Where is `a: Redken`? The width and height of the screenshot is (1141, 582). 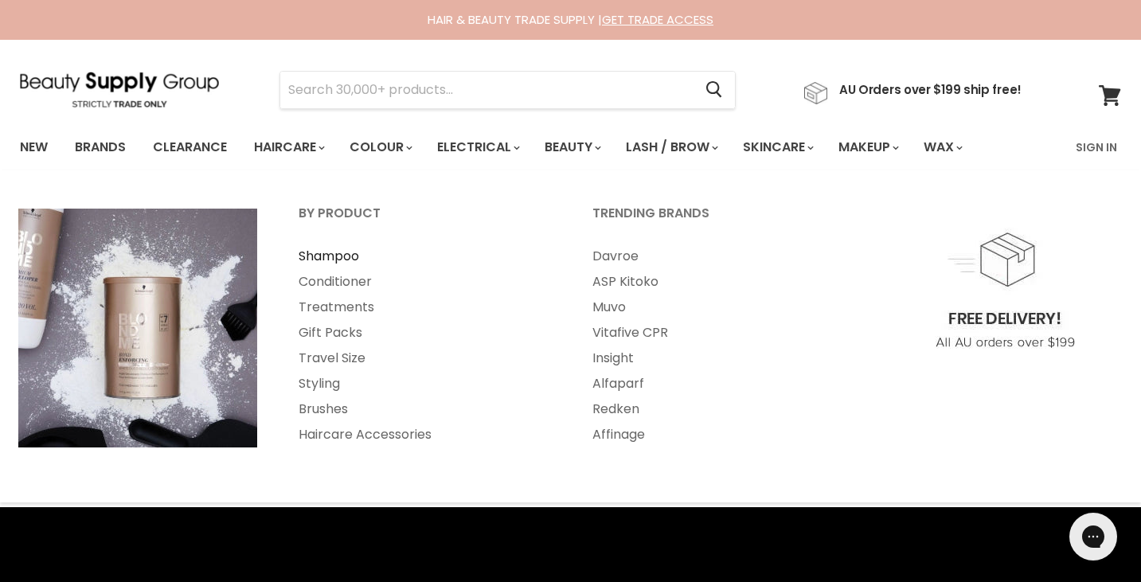 a: Redken is located at coordinates (717, 409).